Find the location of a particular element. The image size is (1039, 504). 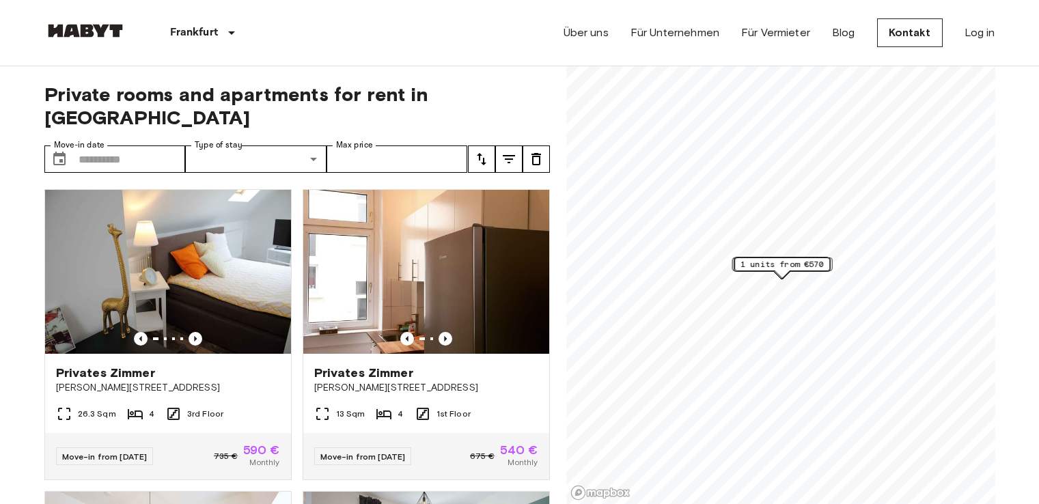

span: 735 € is located at coordinates (225, 456).